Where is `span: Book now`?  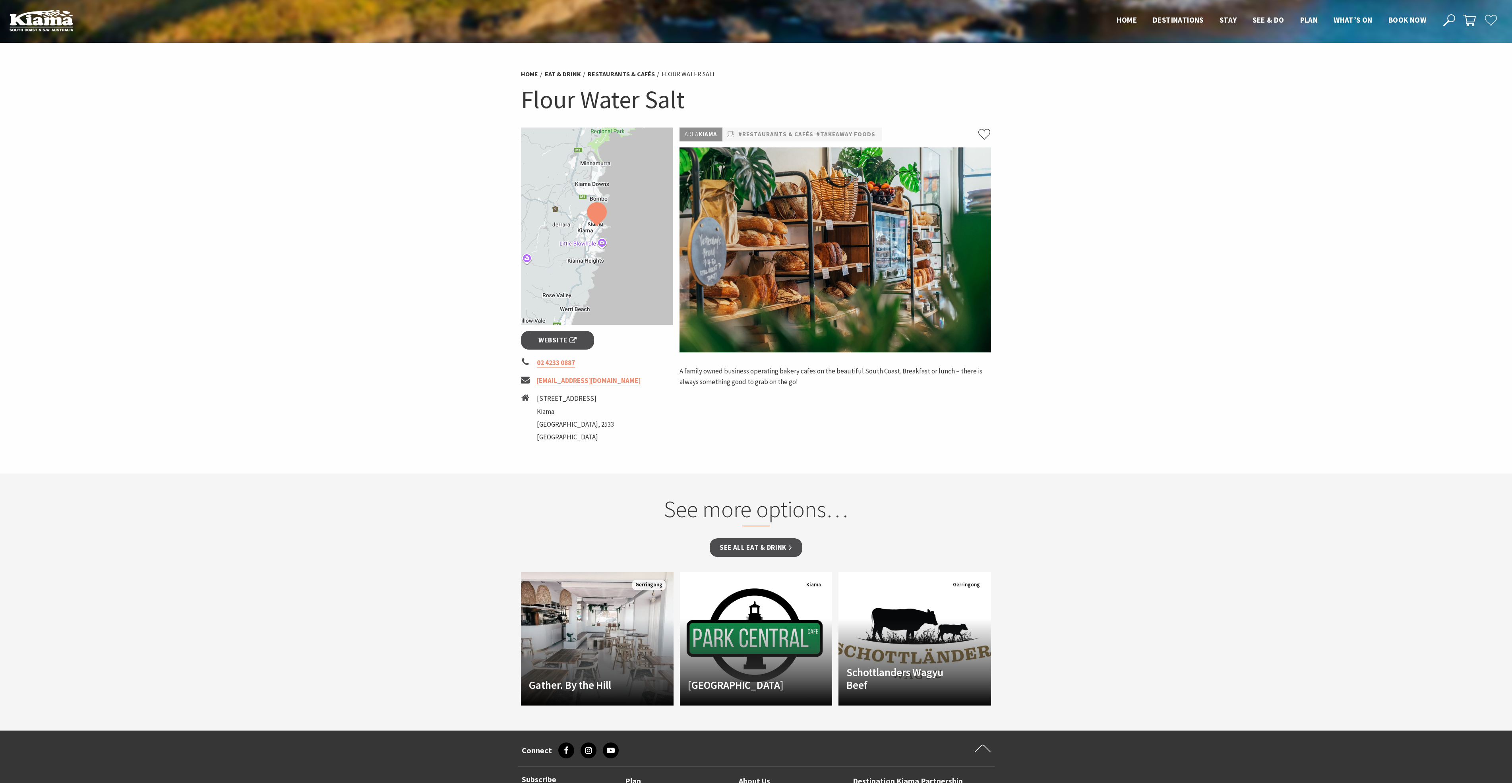
span: Book now is located at coordinates (1407, 20).